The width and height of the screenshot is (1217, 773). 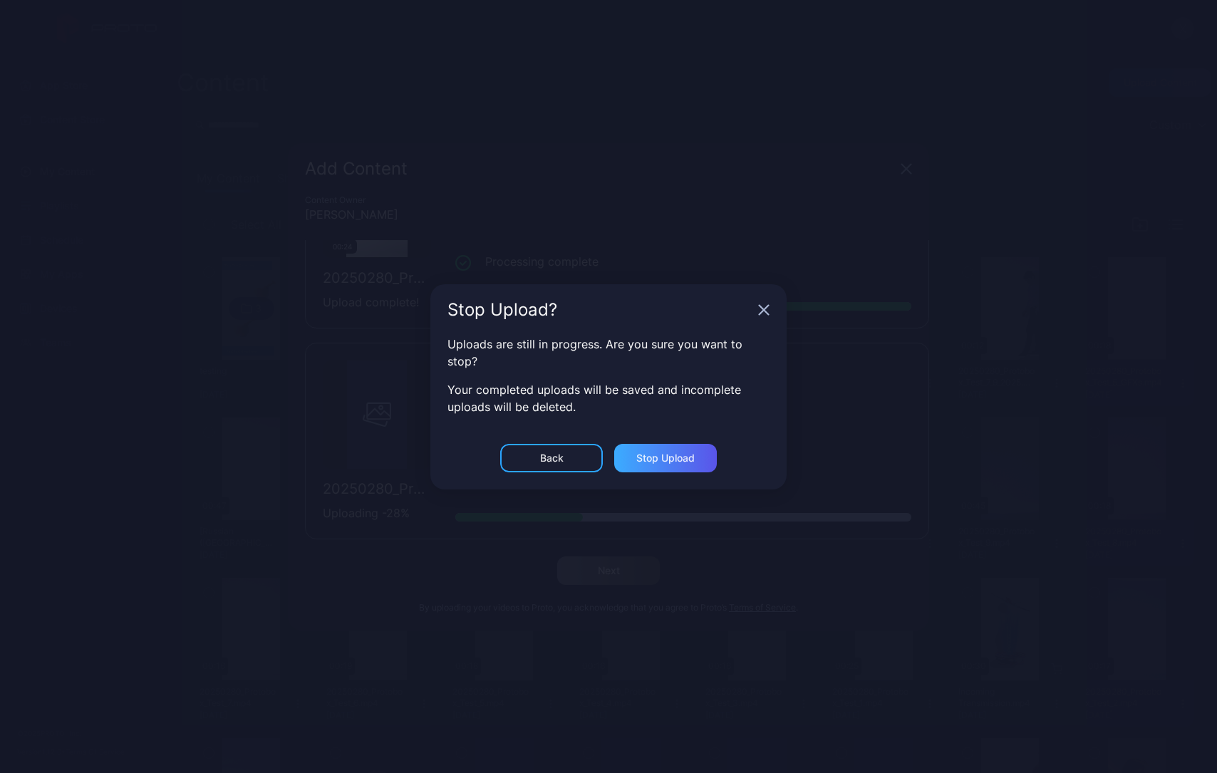 What do you see at coordinates (608, 353) in the screenshot?
I see `p: Uploads are still in progress. Are you sure you want to stop?` at bounding box center [608, 353].